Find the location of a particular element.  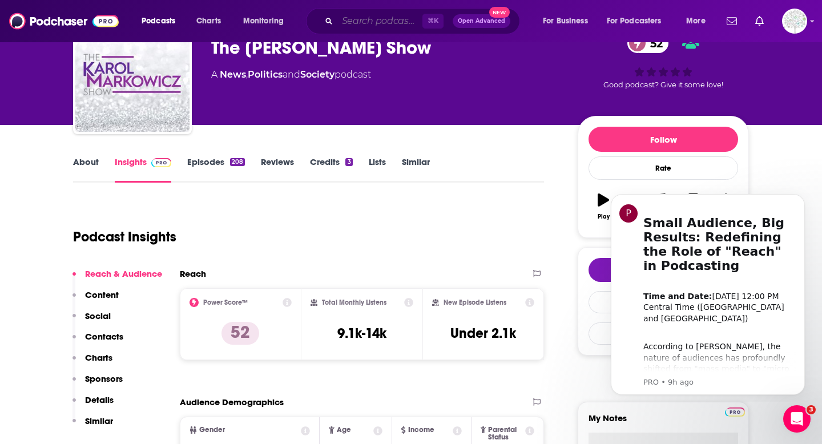

span: Monitoring is located at coordinates (263, 21).